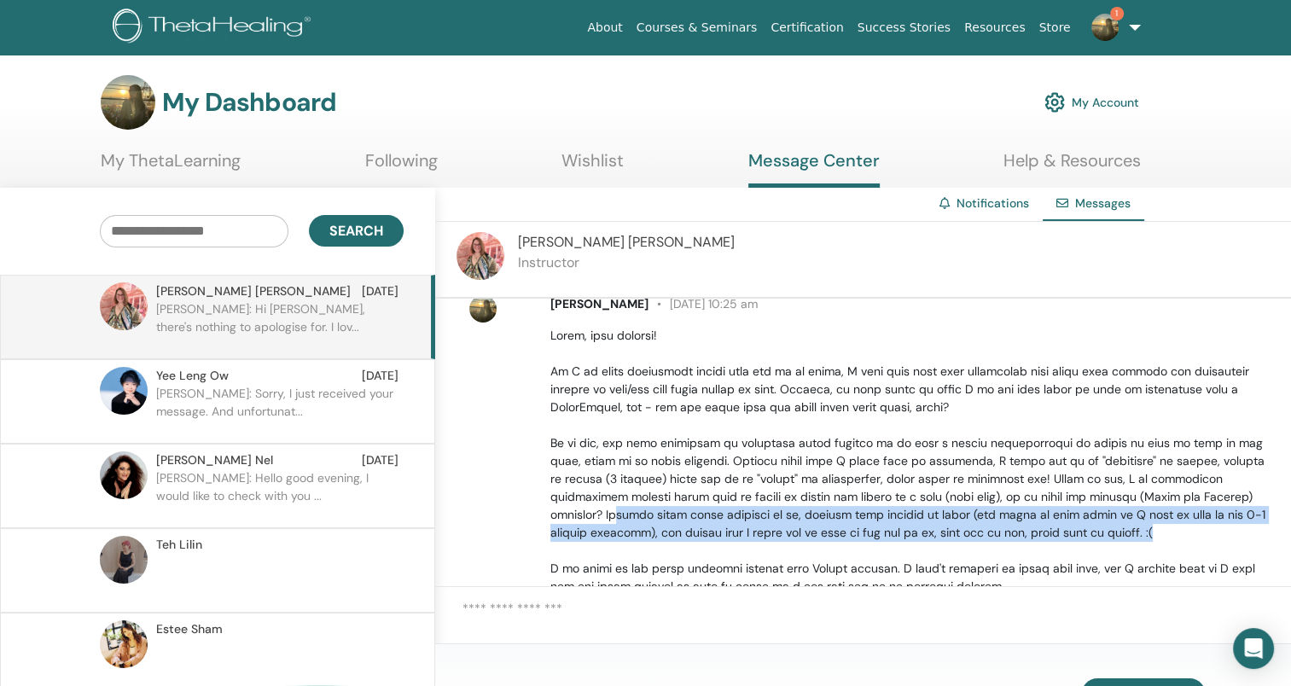  What do you see at coordinates (1055, 27) in the screenshot?
I see `a: Store` at bounding box center [1055, 27].